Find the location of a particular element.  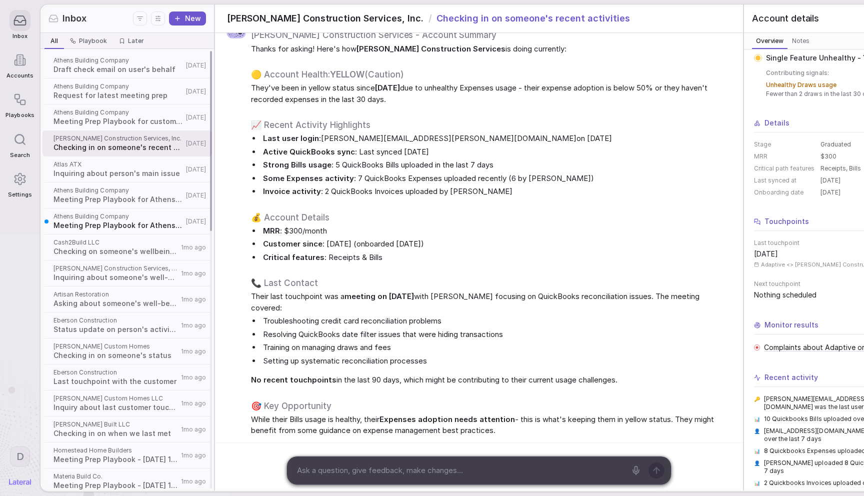

li: Training on managing draws and fees is located at coordinates (494, 348).